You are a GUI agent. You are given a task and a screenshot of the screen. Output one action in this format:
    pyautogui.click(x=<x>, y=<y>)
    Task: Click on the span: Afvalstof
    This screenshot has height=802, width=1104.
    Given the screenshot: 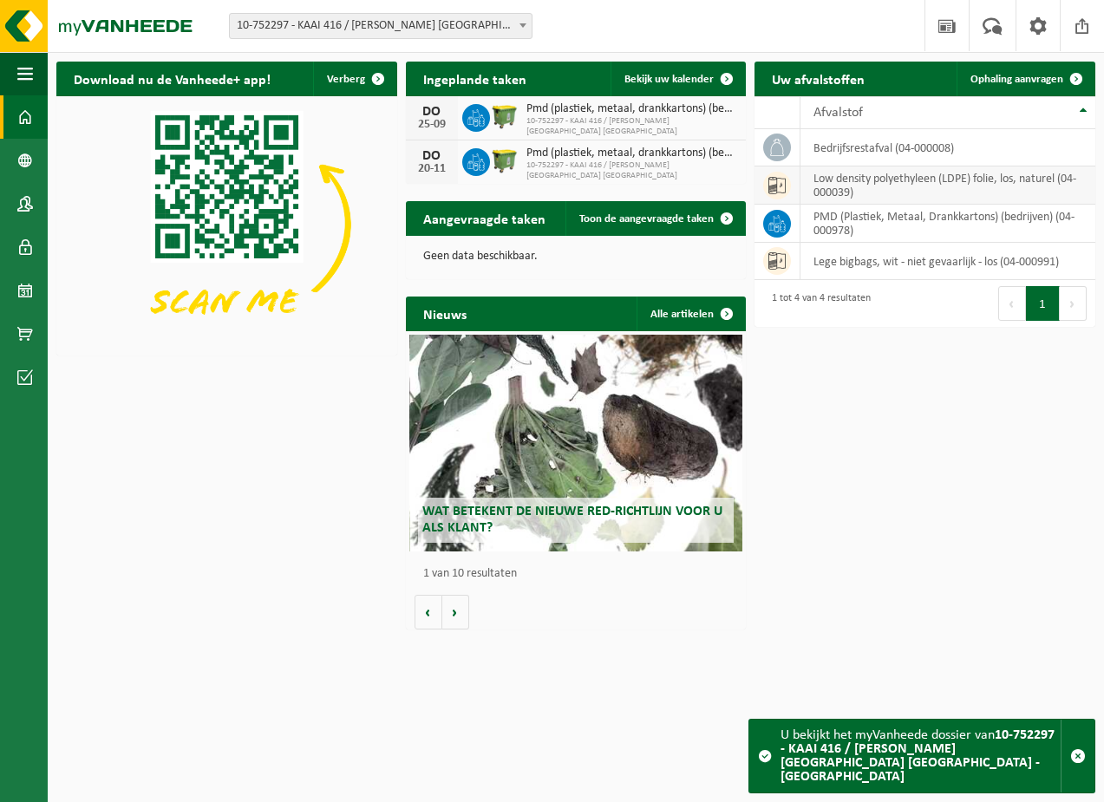 What is the action you would take?
    pyautogui.click(x=838, y=113)
    